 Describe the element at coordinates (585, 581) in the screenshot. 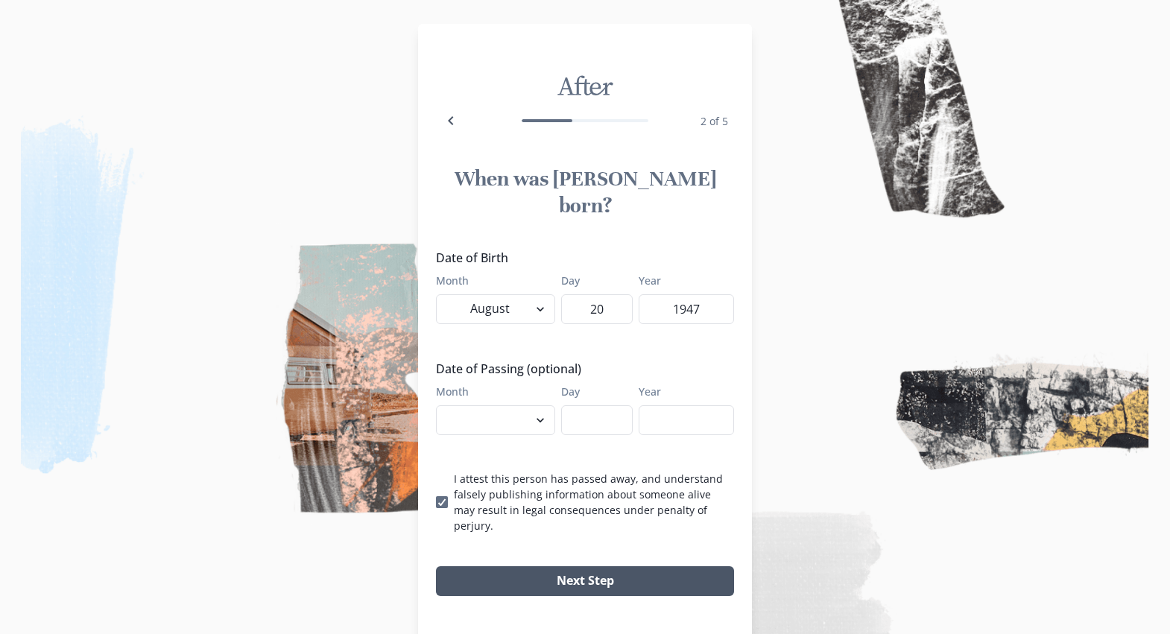

I see `button: Next Step` at that location.